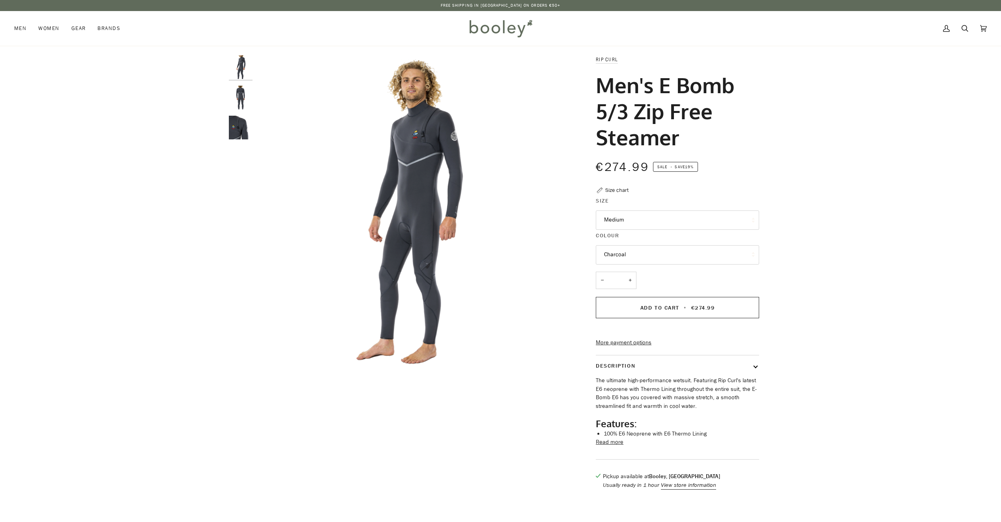 The width and height of the screenshot is (1001, 522). I want to click on a: Gear, so click(79, 28).